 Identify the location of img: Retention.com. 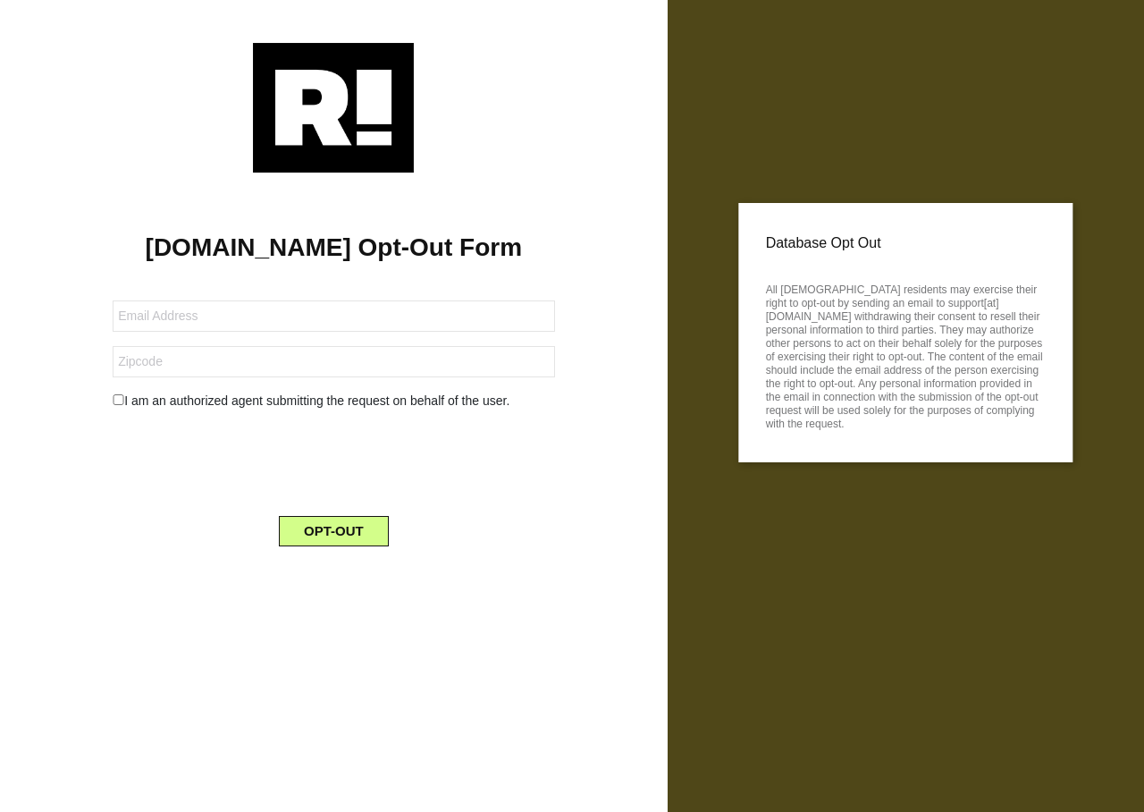
(334, 107).